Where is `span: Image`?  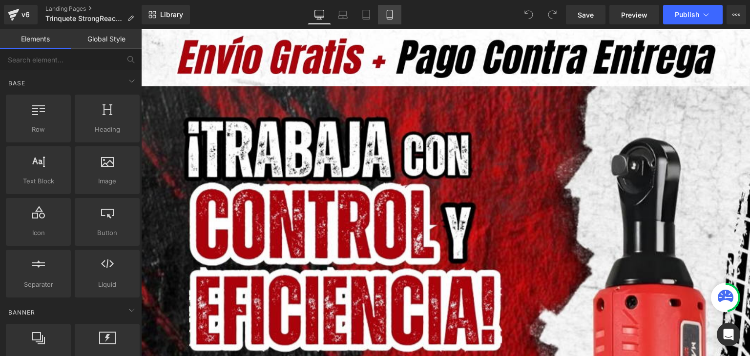 span: Image is located at coordinates (107, 181).